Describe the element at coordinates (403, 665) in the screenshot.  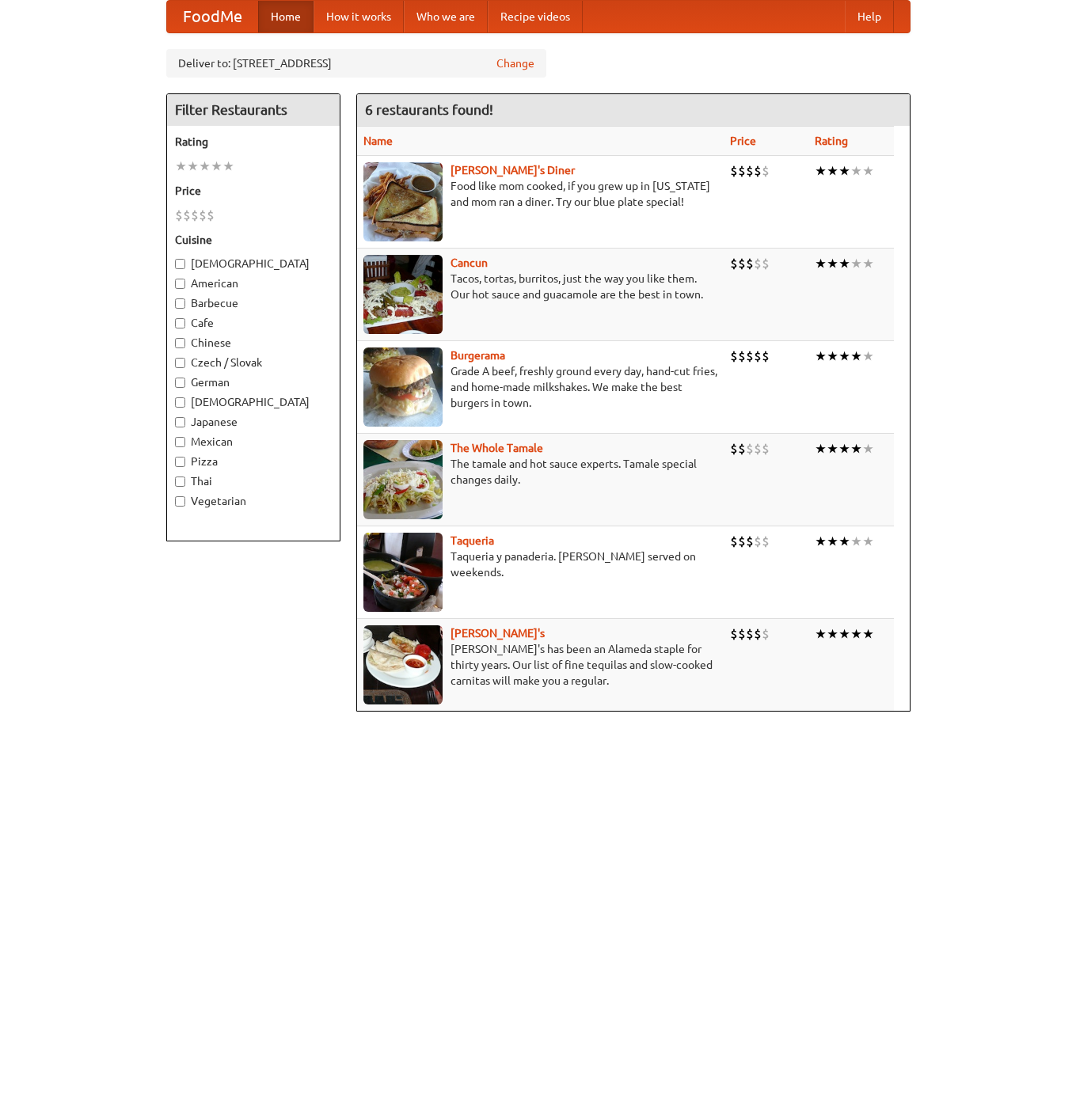
I see `img: pedros.jpg` at that location.